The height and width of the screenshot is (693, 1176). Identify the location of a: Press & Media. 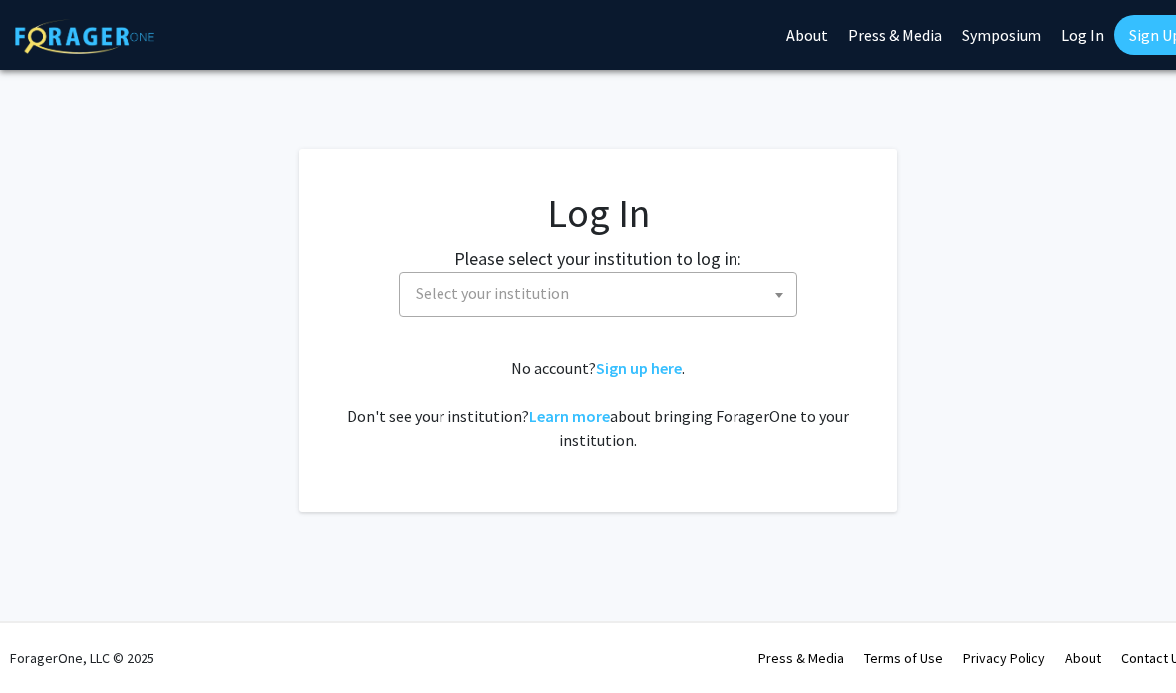
(801, 658).